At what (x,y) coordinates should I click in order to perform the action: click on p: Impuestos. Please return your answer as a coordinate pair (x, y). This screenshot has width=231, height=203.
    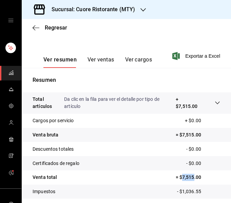
    Looking at the image, I should click on (44, 191).